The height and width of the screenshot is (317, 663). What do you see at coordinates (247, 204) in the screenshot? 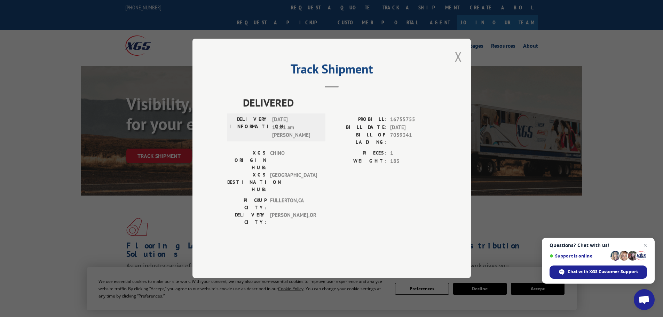
I see `label: PICKUP CITY:` at bounding box center [247, 204].